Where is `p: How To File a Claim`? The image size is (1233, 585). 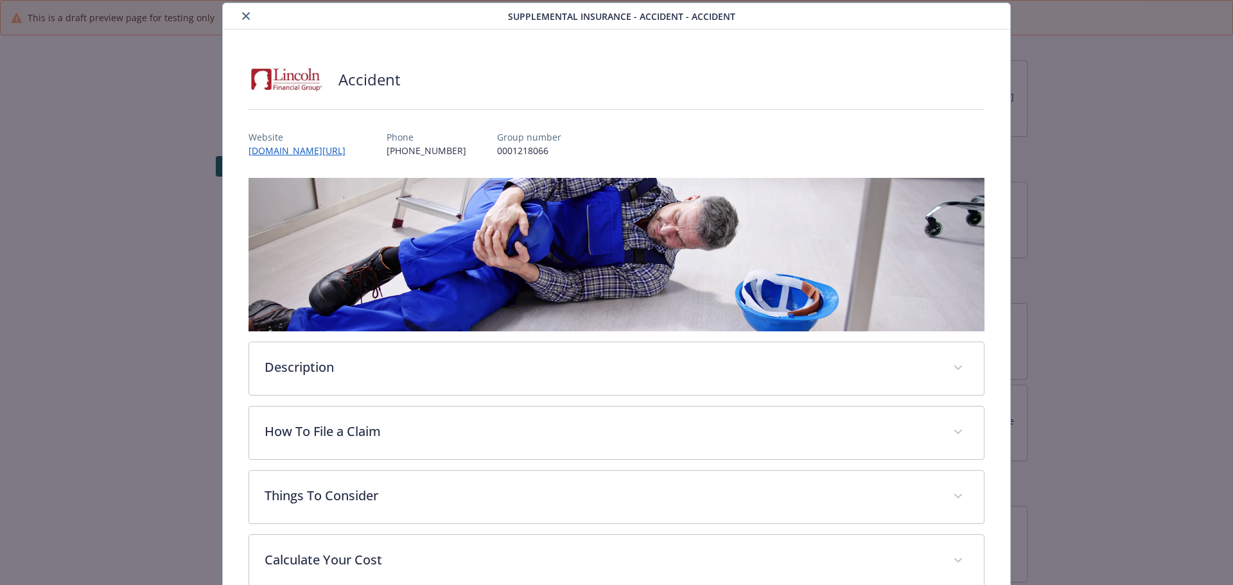
p: How To File a Claim is located at coordinates (601, 432).